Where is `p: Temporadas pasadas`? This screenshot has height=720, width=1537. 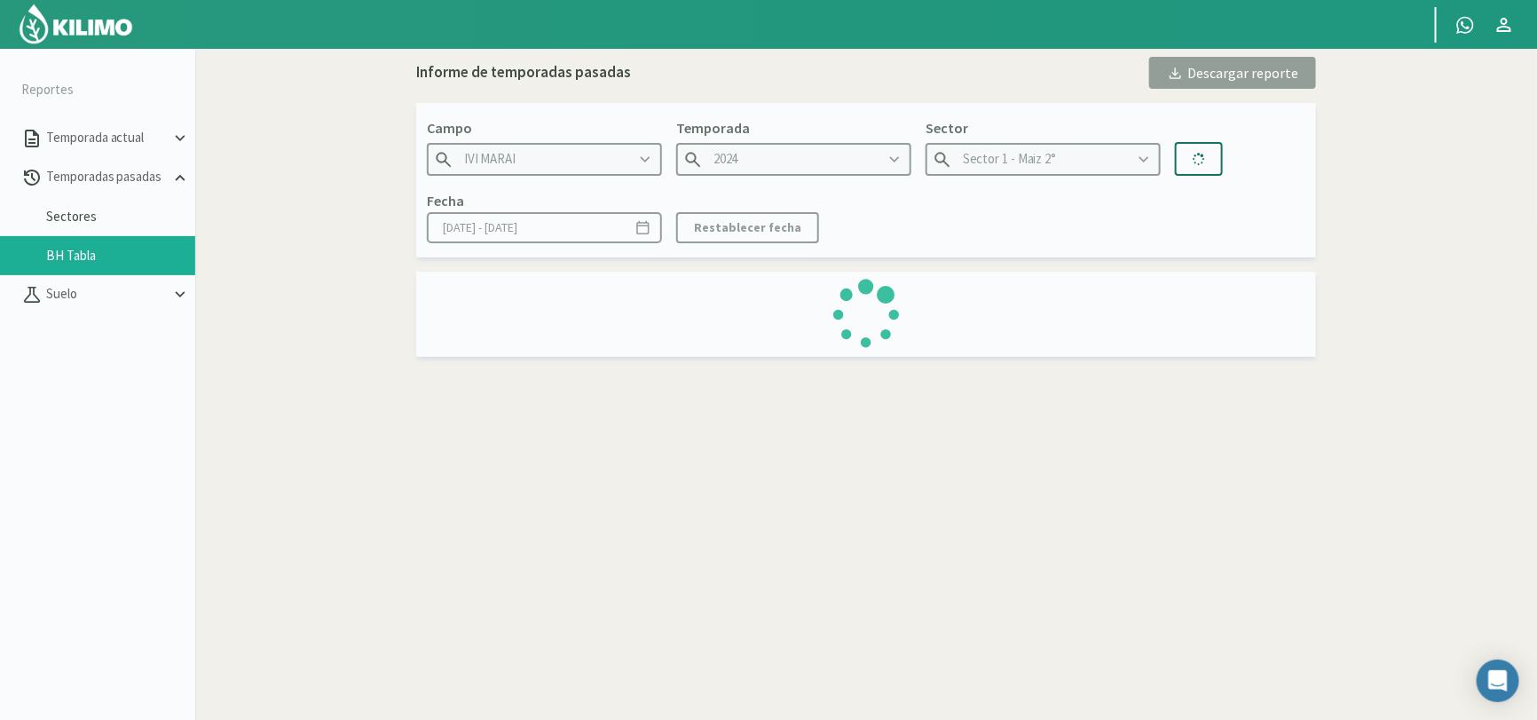 p: Temporadas pasadas is located at coordinates (106, 177).